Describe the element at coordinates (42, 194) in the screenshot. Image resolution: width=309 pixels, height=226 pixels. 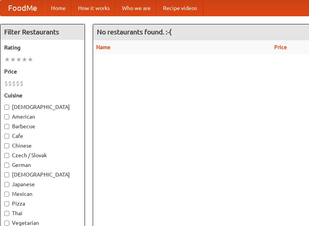
I see `label: Mexican` at that location.